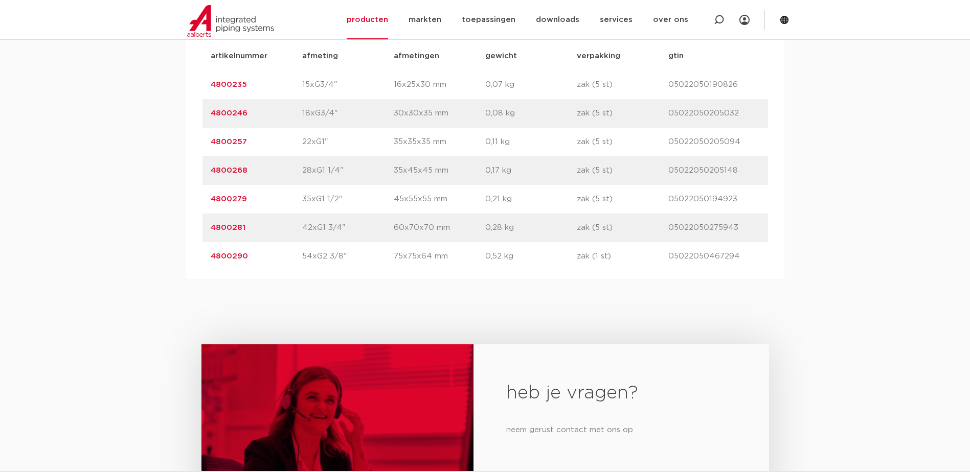 The image size is (970, 472). What do you see at coordinates (714, 56) in the screenshot?
I see `p: gtin` at bounding box center [714, 56].